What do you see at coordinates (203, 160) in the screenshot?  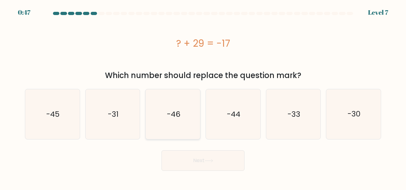 I see `button: Next` at bounding box center [203, 160].